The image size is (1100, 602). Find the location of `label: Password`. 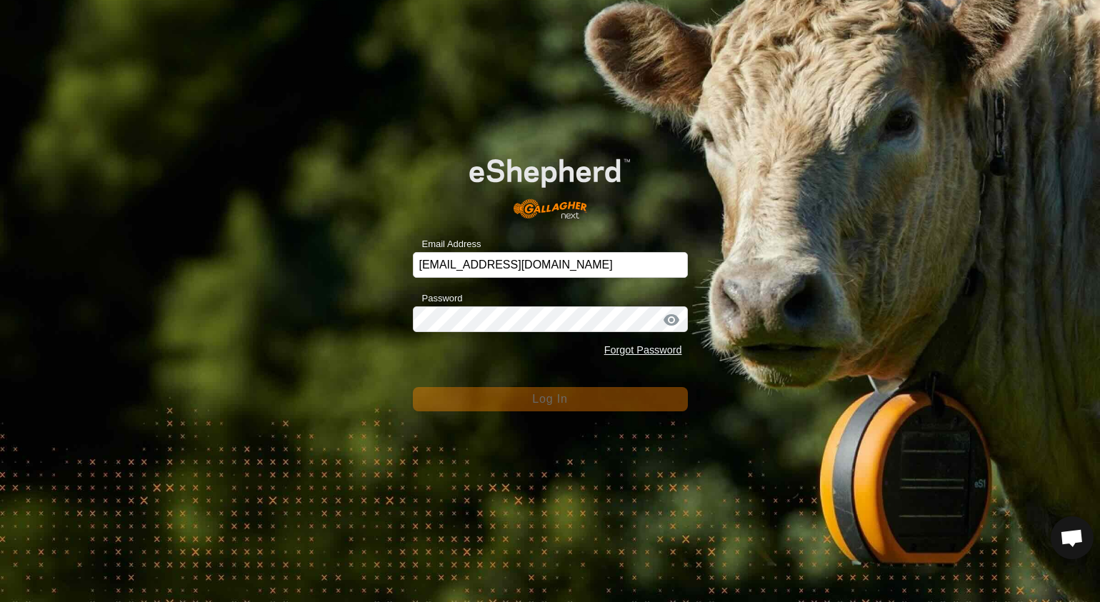

label: Password is located at coordinates (438, 299).